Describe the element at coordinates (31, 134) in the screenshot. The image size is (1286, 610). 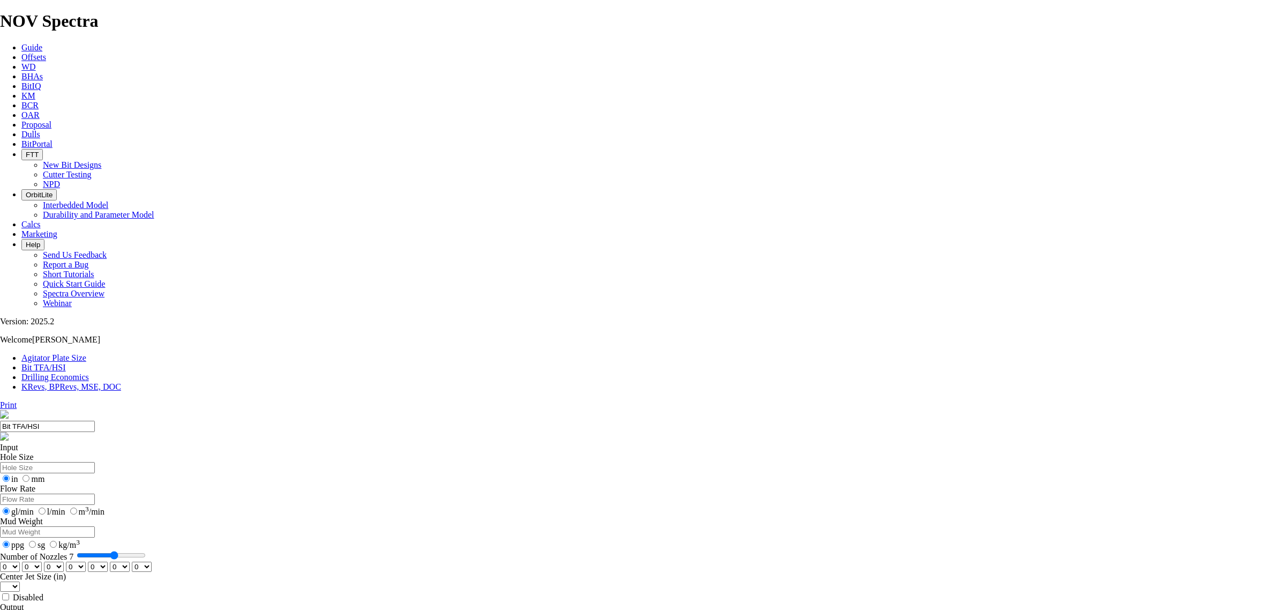
I see `span: Dulls` at that location.